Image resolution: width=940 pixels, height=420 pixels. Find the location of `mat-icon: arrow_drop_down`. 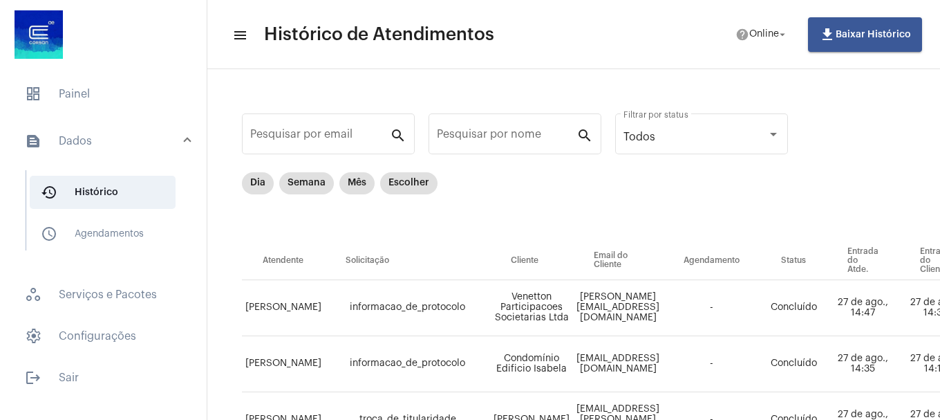

mat-icon: arrow_drop_down is located at coordinates (782, 35).